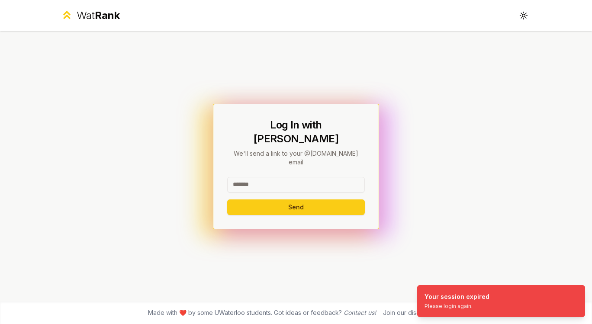  What do you see at coordinates (262, 313) in the screenshot?
I see `span: Made with ❤️ by some UWaterloo students. Got ideas or feedback?` at bounding box center [262, 313].